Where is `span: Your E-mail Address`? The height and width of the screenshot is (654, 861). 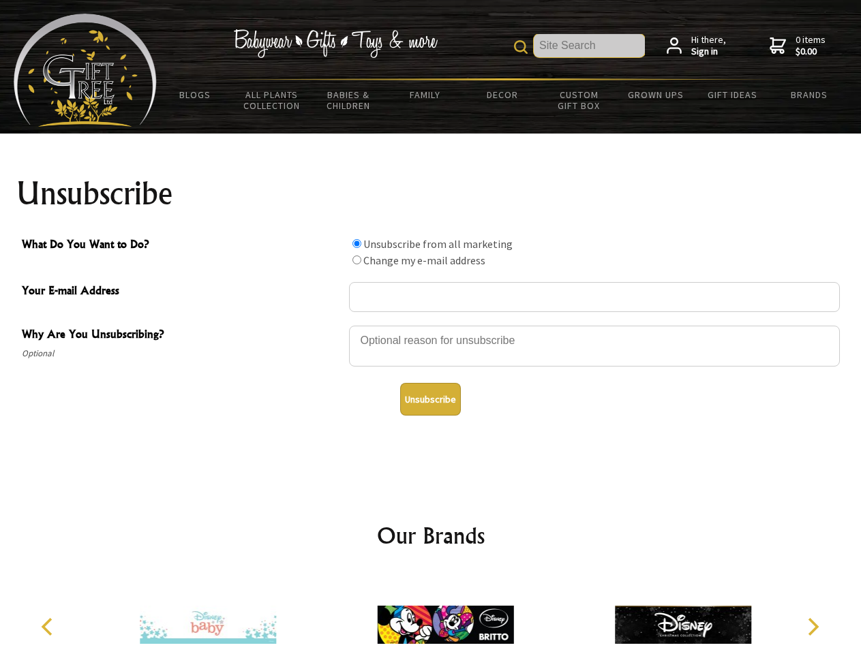
span: Your E-mail Address is located at coordinates (182, 292).